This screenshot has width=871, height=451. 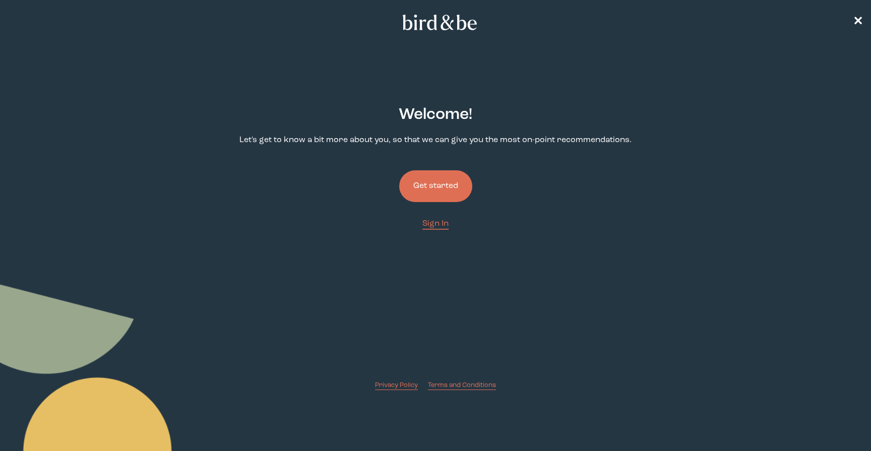 I want to click on a: Get started, so click(x=436, y=186).